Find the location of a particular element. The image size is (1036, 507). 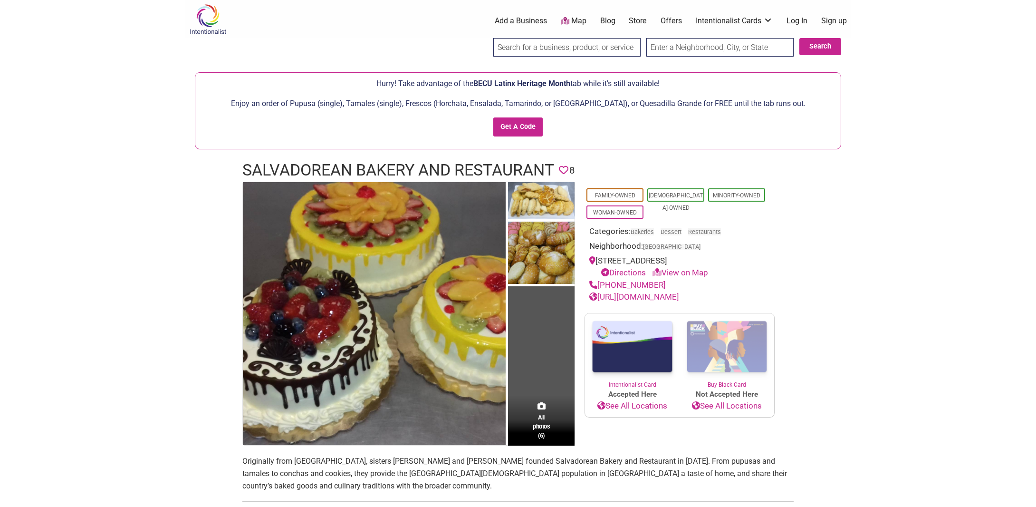

a: Sign up is located at coordinates (834, 21).